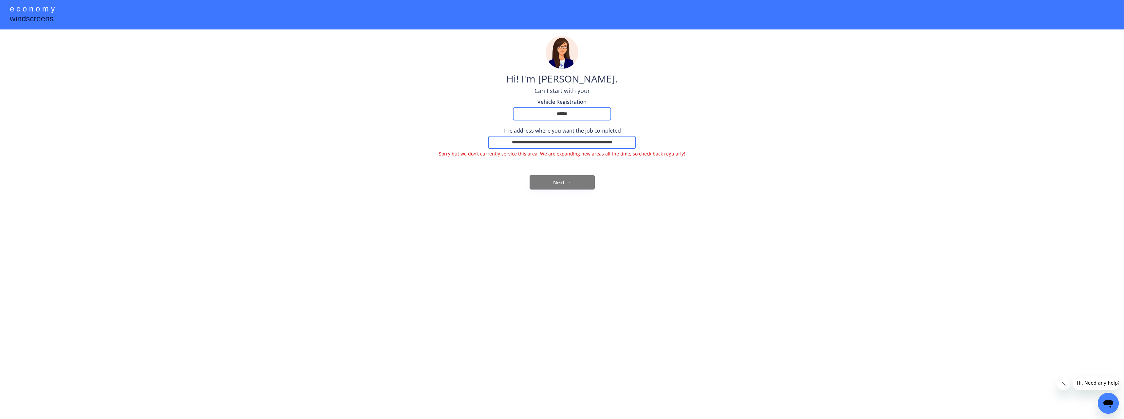  Describe the element at coordinates (562, 182) in the screenshot. I see `button: Next →` at that location.